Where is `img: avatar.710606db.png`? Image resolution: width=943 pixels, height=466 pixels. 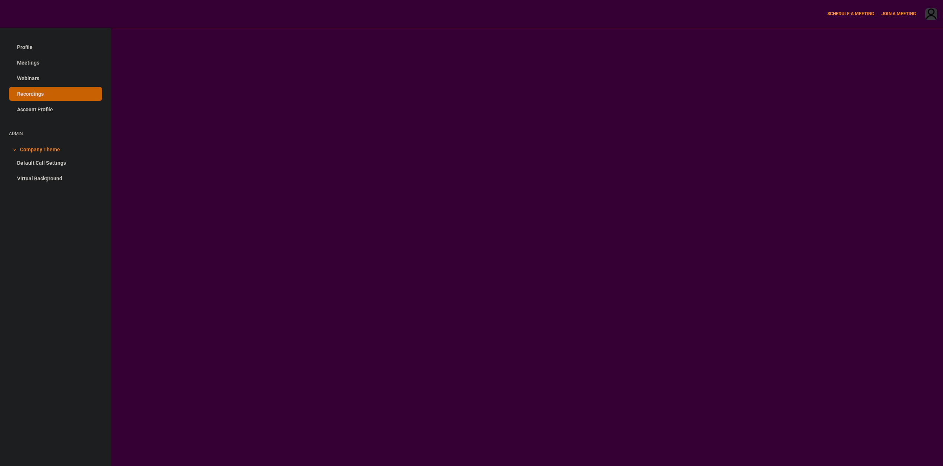
img: avatar.710606db.png is located at coordinates (932, 14).